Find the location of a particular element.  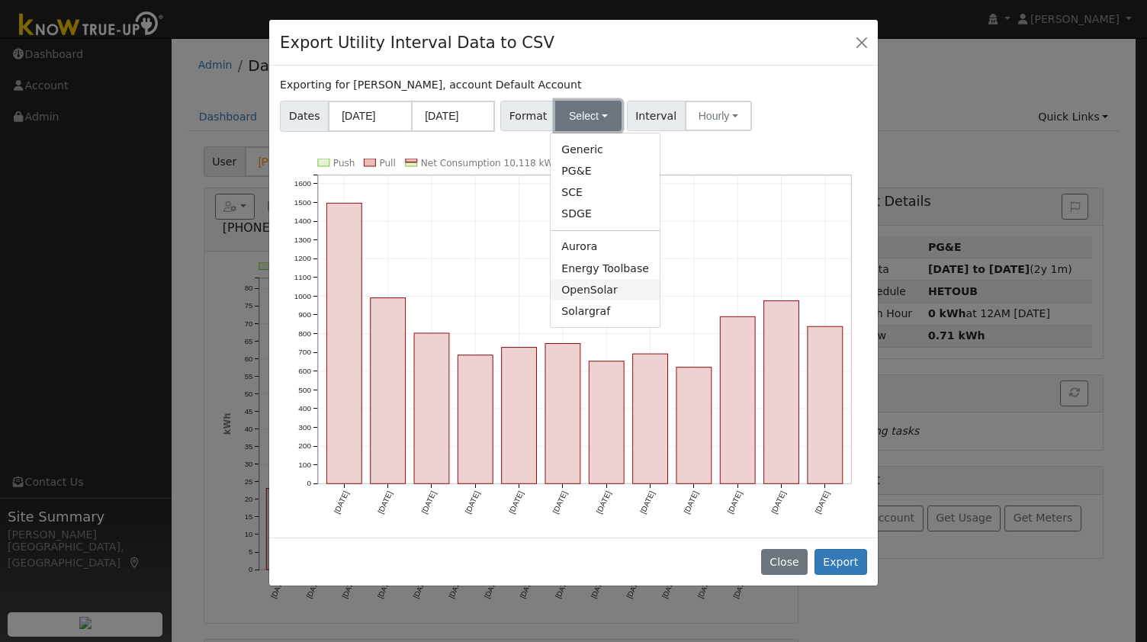

a: Energy Toolbase is located at coordinates (605, 268).